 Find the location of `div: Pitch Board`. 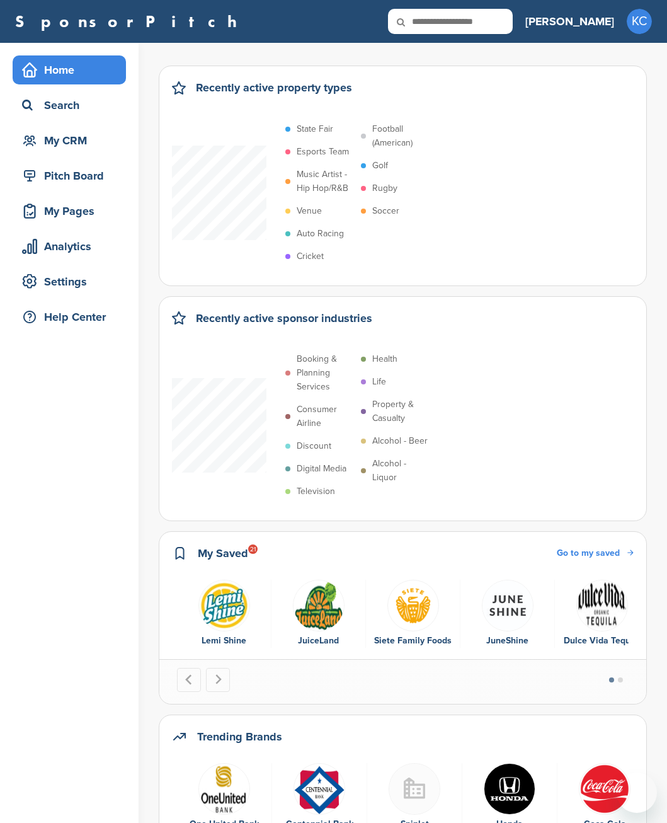

div: Pitch Board is located at coordinates (72, 176).